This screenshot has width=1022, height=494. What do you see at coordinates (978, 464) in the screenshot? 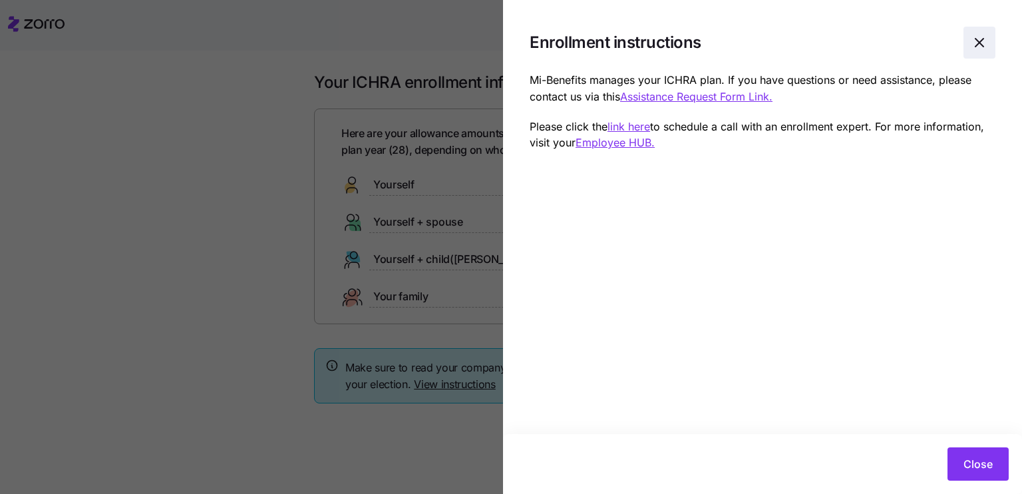
I see `span: Close` at bounding box center [978, 464].